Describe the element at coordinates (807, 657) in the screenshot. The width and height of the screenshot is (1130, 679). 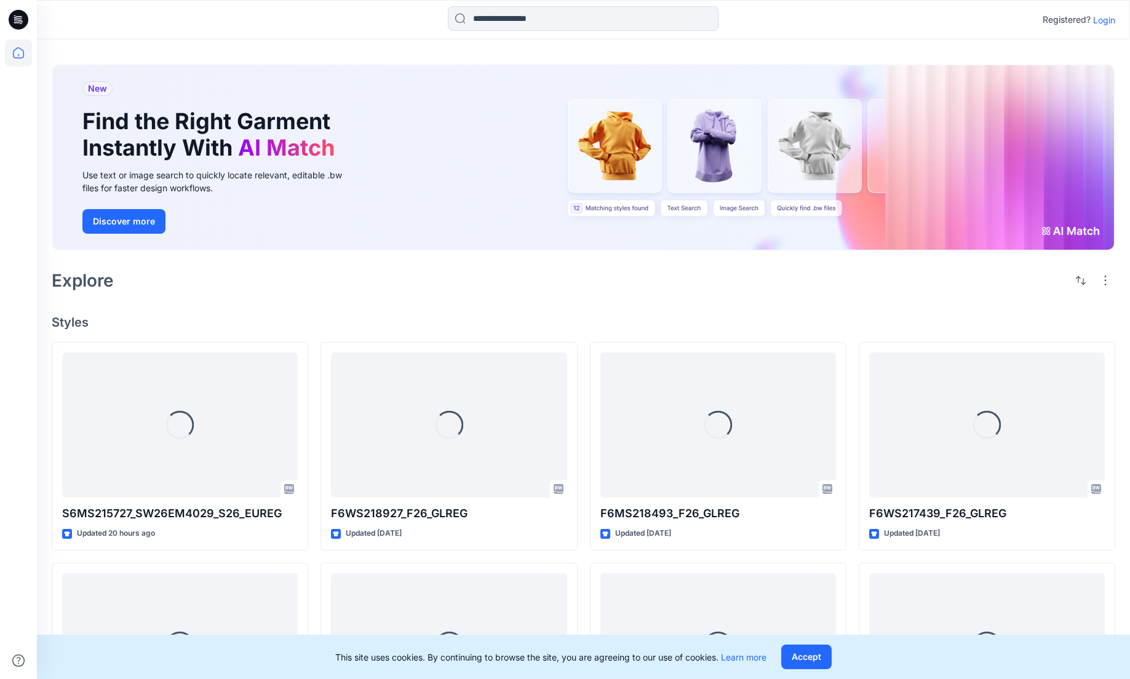
I see `button: Accept` at that location.